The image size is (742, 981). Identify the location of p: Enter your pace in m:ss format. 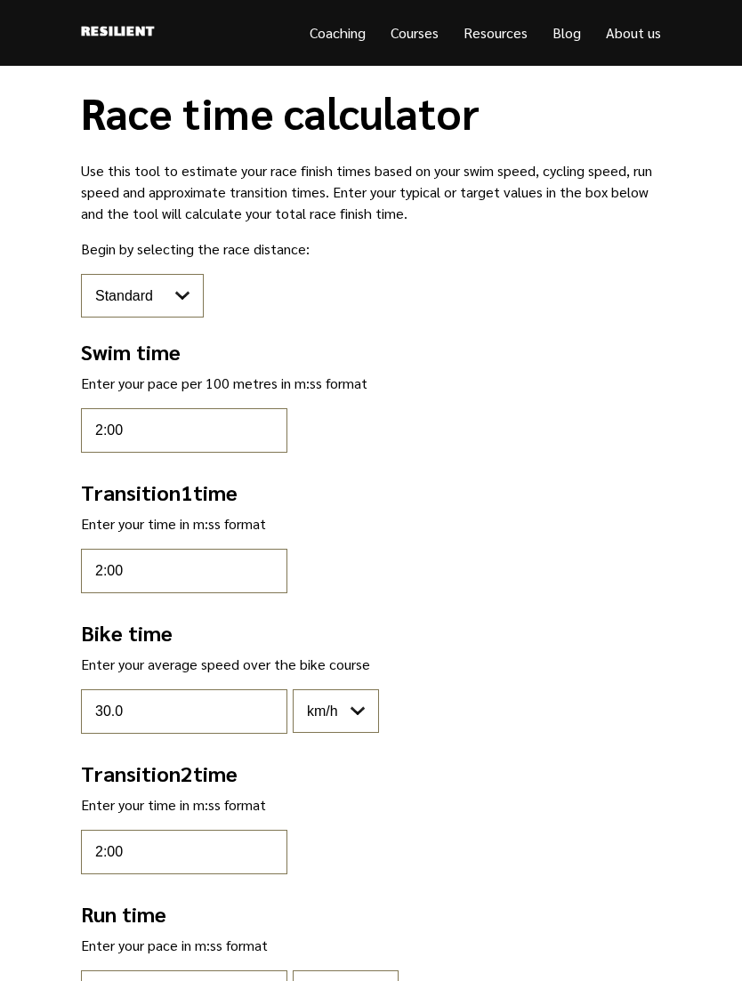
(371, 945).